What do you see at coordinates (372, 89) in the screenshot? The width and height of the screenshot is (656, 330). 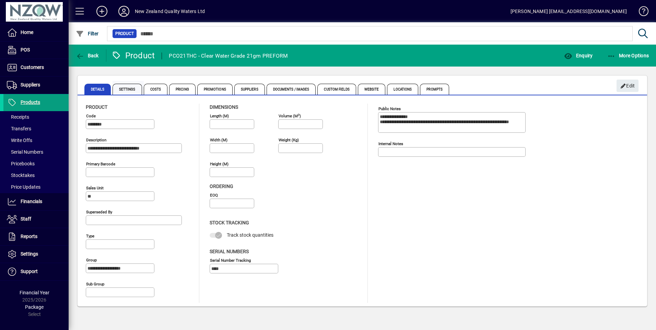 I see `span: Website` at bounding box center [372, 89].